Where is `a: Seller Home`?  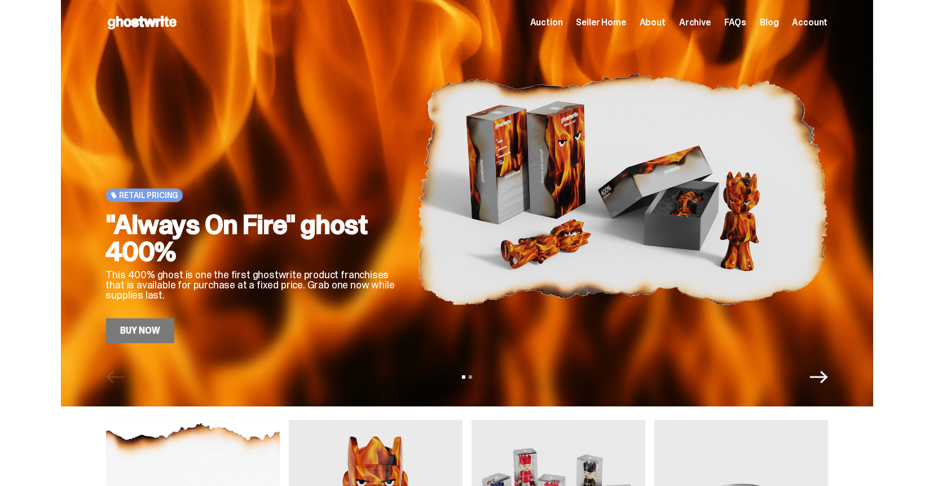
a: Seller Home is located at coordinates (601, 23).